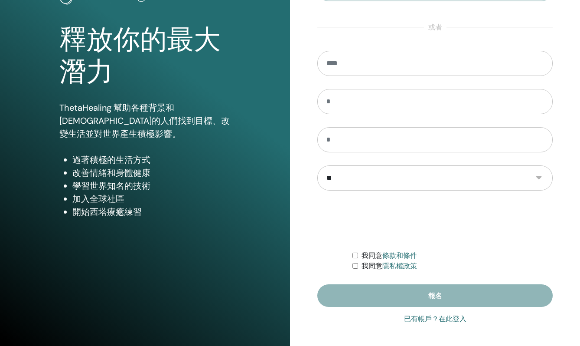 The height and width of the screenshot is (346, 580). I want to click on font: 已有帳戶？在此登入, so click(435, 318).